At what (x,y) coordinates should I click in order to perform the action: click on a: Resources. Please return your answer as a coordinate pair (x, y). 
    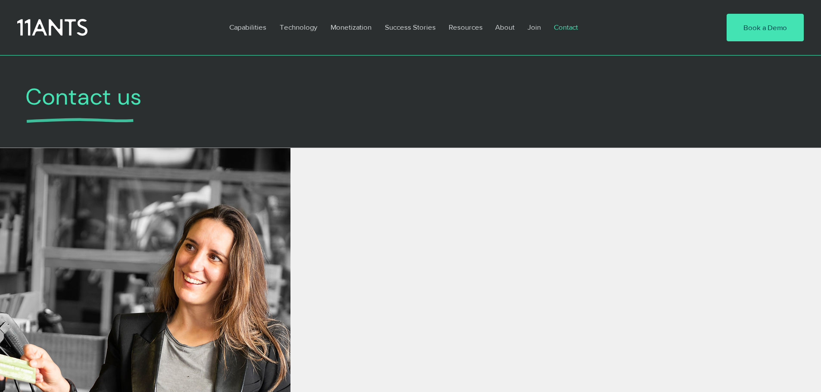
    Looking at the image, I should click on (465, 27).